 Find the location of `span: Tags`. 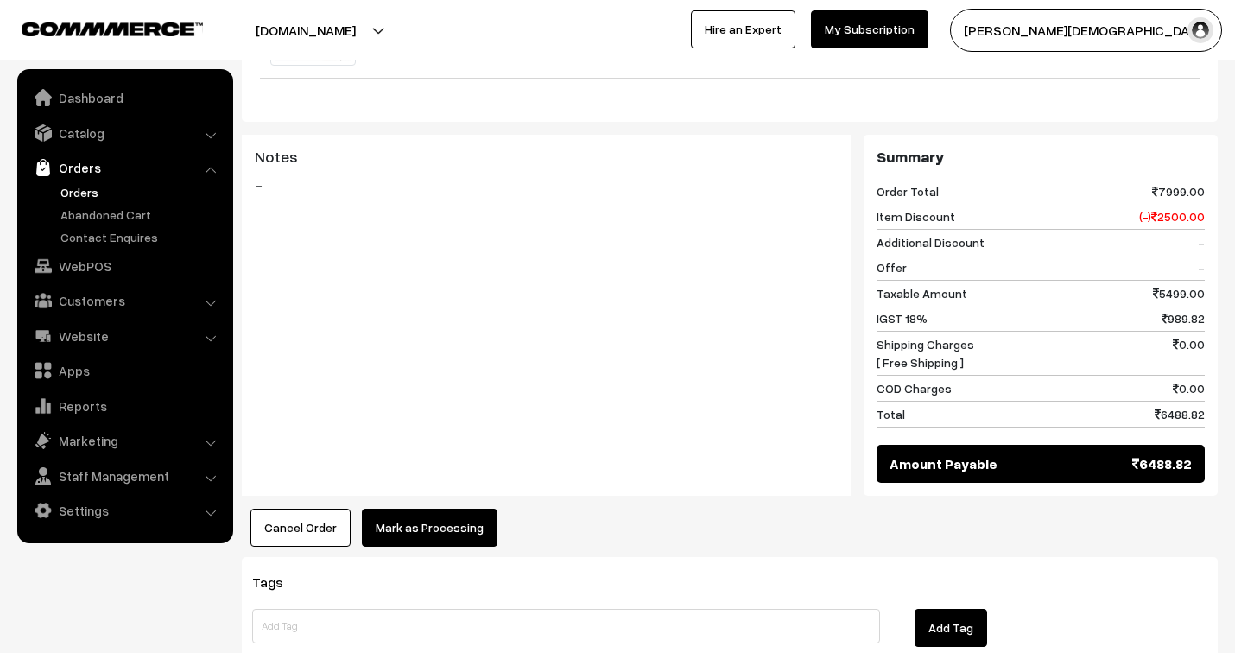

span: Tags is located at coordinates (278, 582).